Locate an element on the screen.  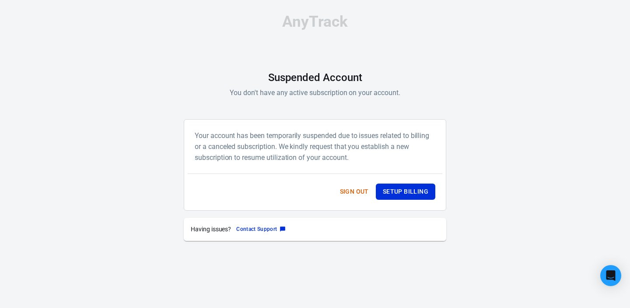
p: Having issues? is located at coordinates (211, 229).